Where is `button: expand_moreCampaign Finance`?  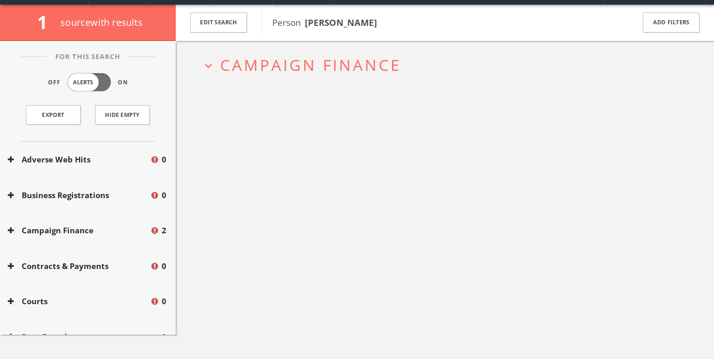 button: expand_moreCampaign Finance is located at coordinates (448, 65).